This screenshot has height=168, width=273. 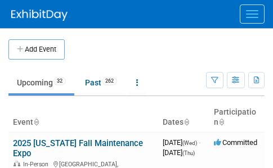 I want to click on span: 32, so click(x=60, y=81).